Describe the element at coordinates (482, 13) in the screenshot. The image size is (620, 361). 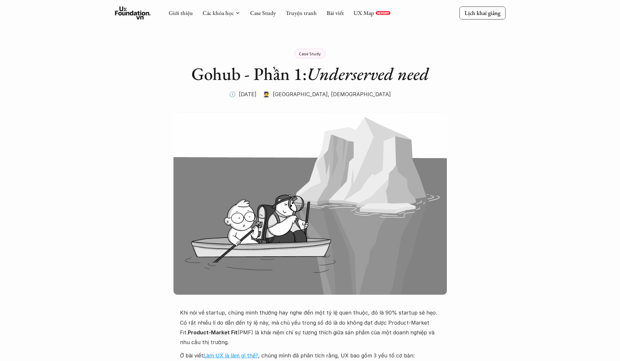
I see `a: Lịch khai giảng` at that location.